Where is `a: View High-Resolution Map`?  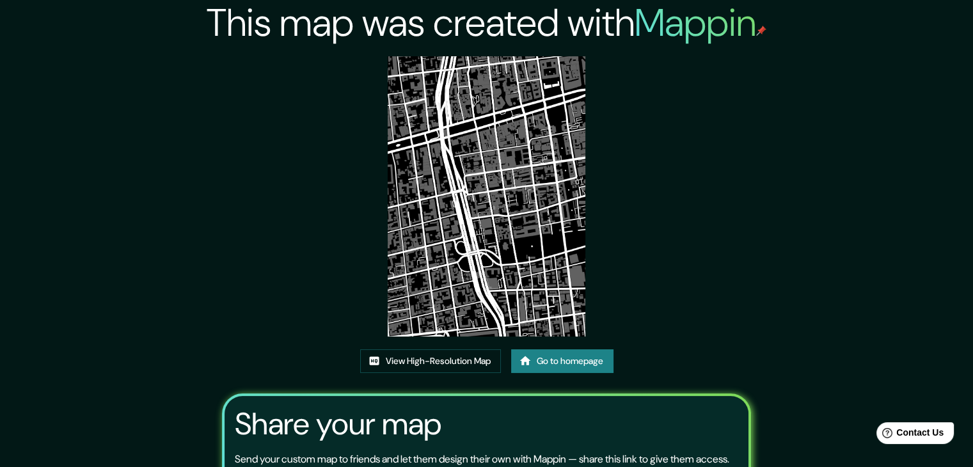 a: View High-Resolution Map is located at coordinates (431, 361).